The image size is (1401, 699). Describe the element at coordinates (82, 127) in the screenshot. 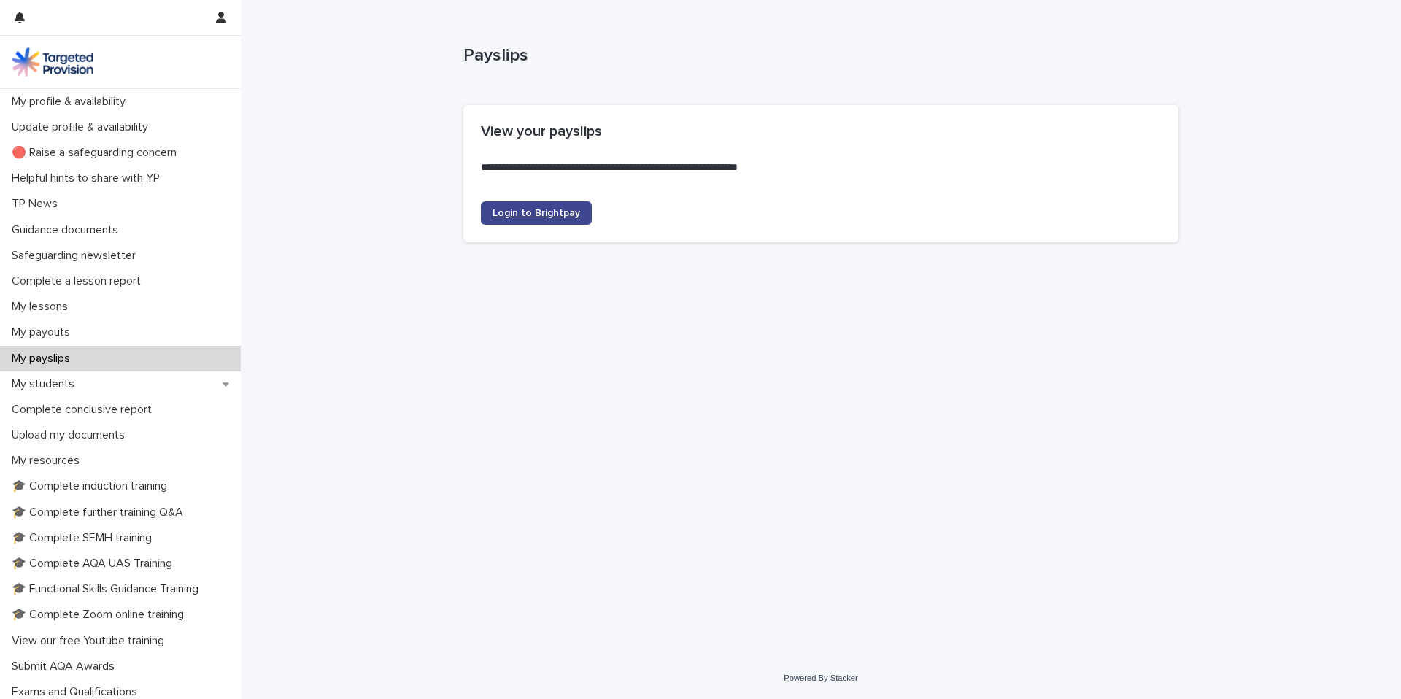

I see `p: Update profile & availability` at that location.